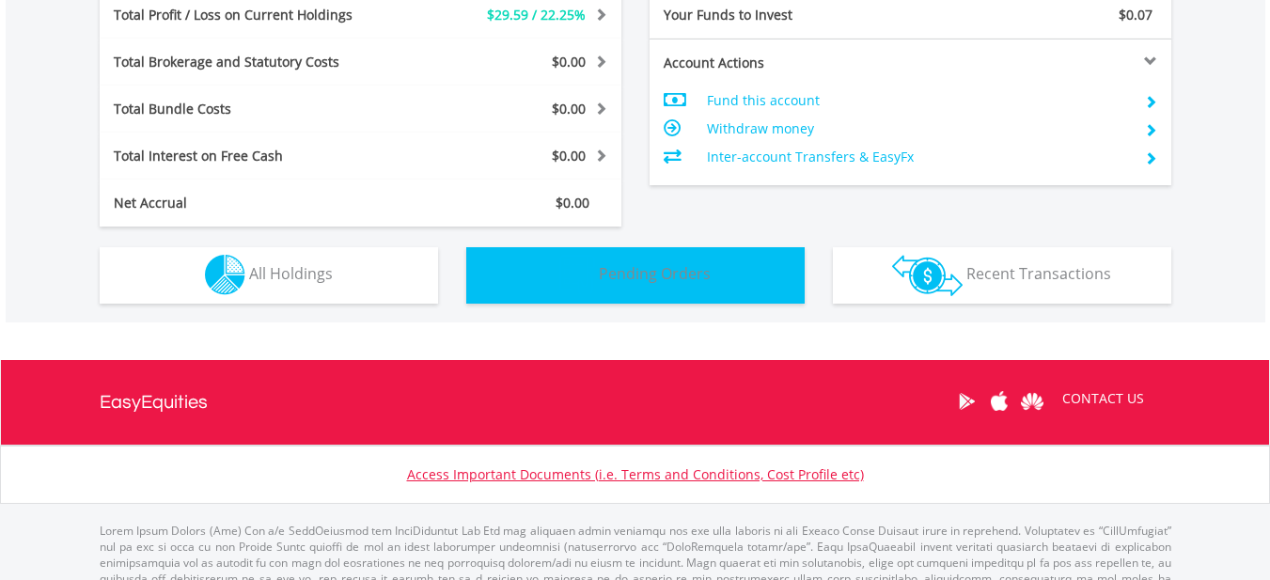 The image size is (1270, 580). I want to click on div: Account Actions, so click(780, 63).